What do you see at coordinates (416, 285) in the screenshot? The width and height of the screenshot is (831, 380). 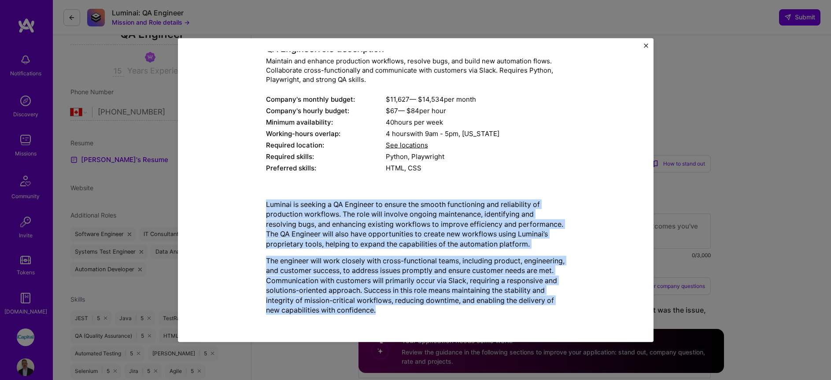 I see `p: The engineer will work closely with cross-functional teams, including product, engineering, and c...` at bounding box center [416, 285].